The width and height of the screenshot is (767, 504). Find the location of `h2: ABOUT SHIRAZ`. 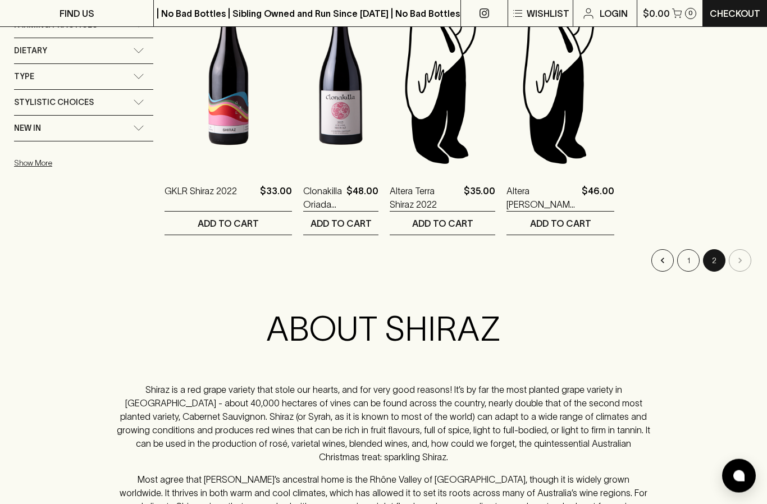

h2: ABOUT SHIRAZ is located at coordinates (383, 329).